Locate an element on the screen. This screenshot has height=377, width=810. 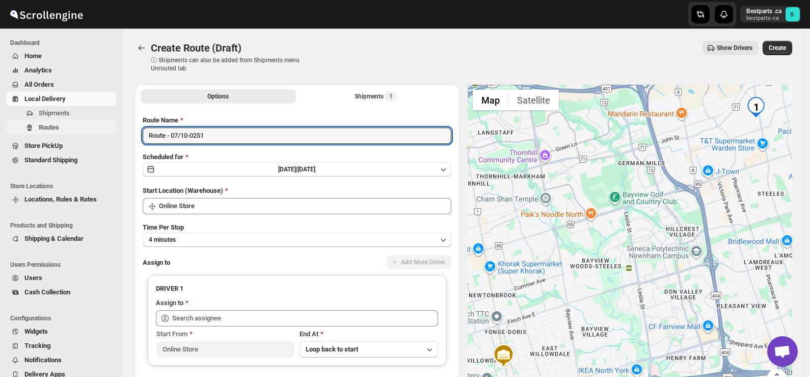
span: Time Per Stop is located at coordinates (163, 227).